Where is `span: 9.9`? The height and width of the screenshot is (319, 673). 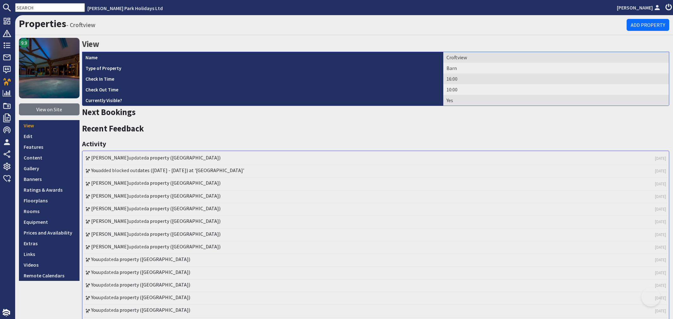
span: 9.9 is located at coordinates (24, 43).